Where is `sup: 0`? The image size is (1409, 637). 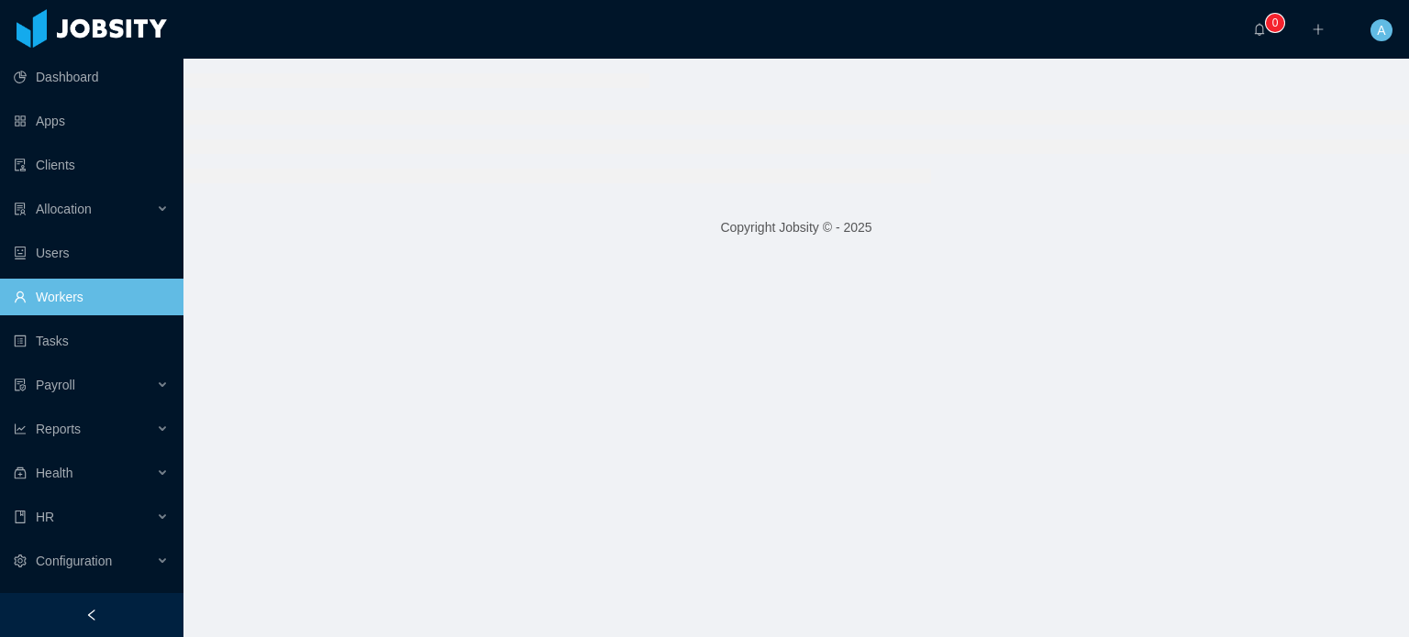
sup: 0 is located at coordinates (1275, 23).